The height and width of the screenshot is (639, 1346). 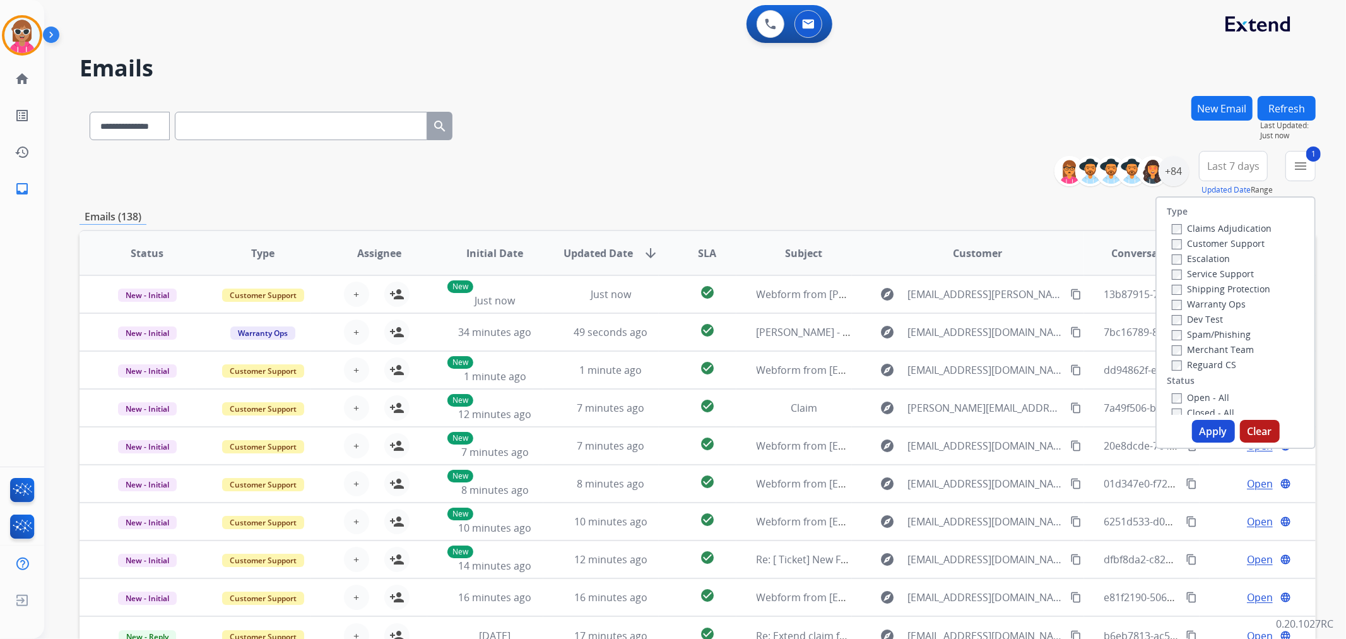 What do you see at coordinates (1233, 166) in the screenshot?
I see `span: Last 7 days` at bounding box center [1233, 166].